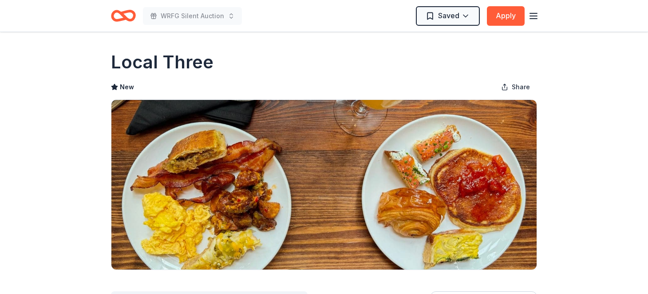  I want to click on span: WRFG Silent Auction, so click(192, 16).